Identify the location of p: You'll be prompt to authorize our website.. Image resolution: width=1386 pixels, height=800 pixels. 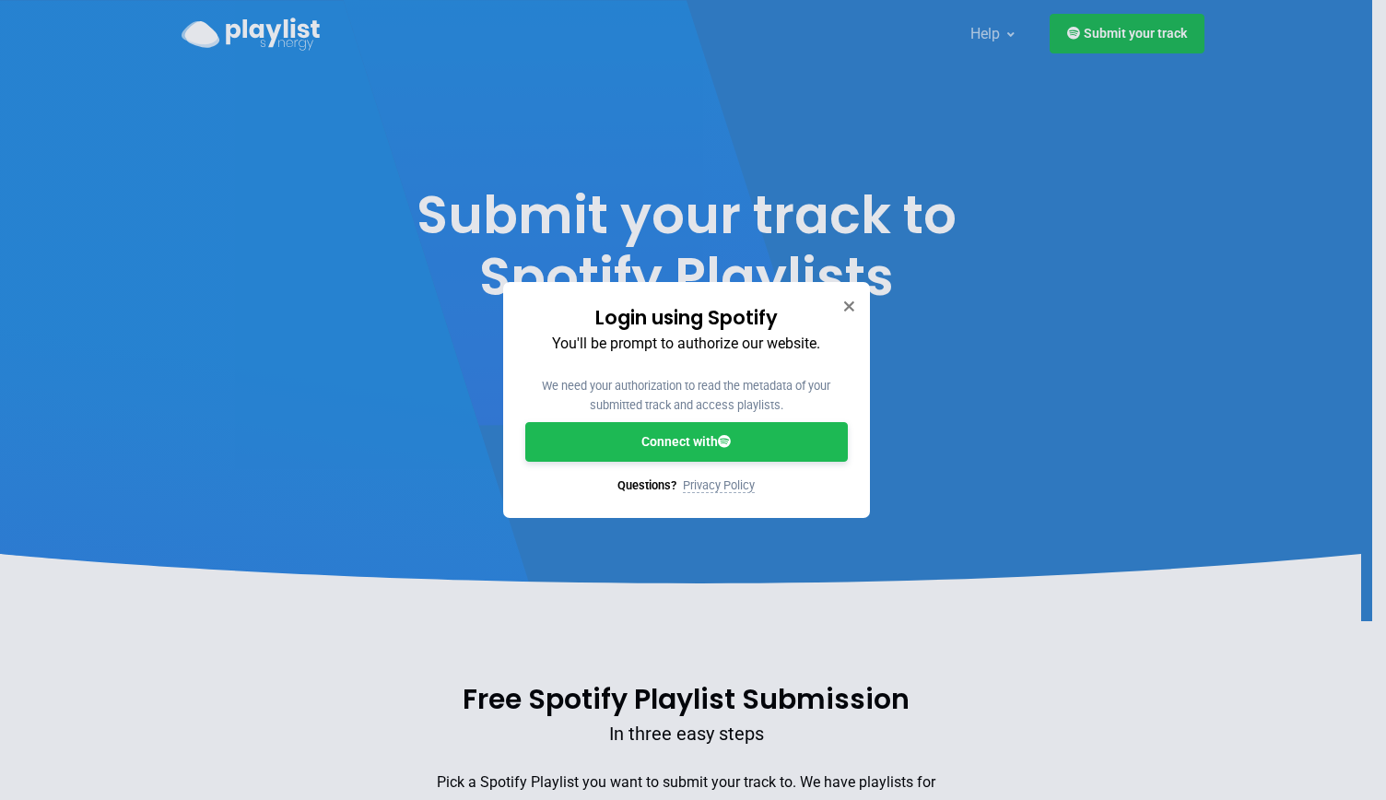
(686, 344).